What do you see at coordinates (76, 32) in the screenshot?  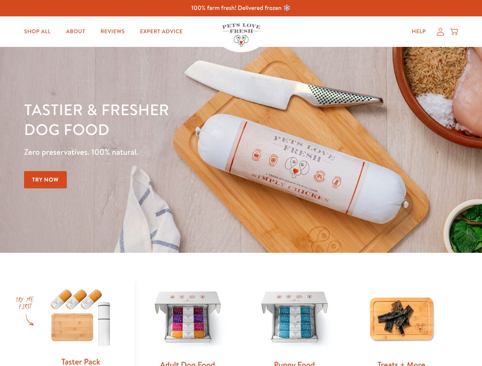 I see `a: About` at bounding box center [76, 32].